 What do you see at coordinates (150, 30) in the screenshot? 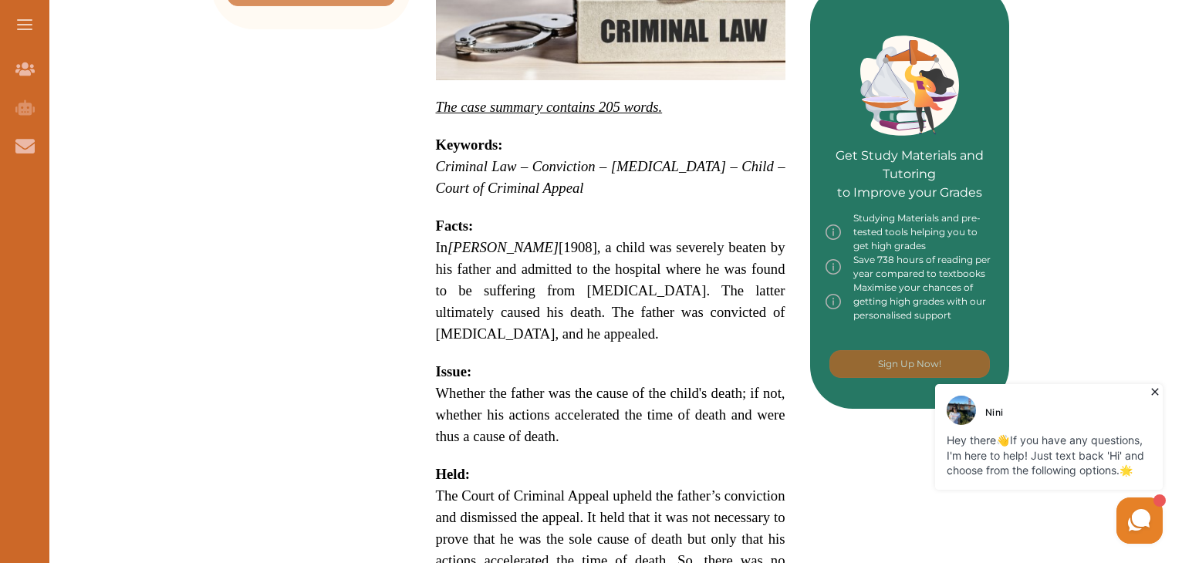
I see `img: Nini` at bounding box center [150, 30].